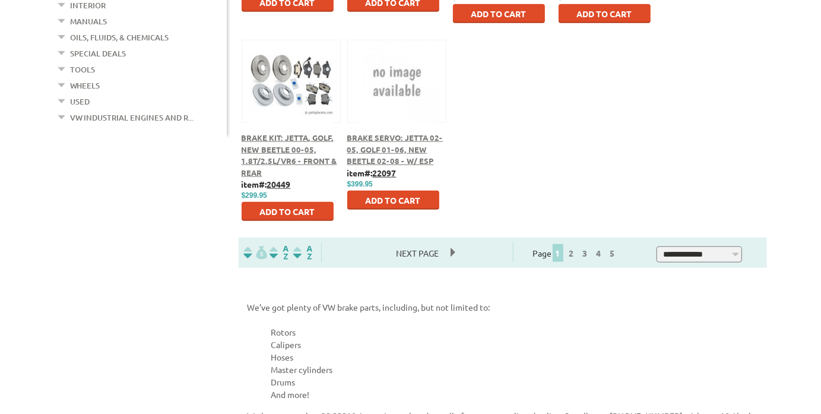 This screenshot has height=414, width=821. What do you see at coordinates (289, 155) in the screenshot?
I see `span: Brake Kit: Jetta, Golf, New Beetle 00-05, 1.8T/2.5L/VR6 - Front & Rear` at bounding box center [289, 155].